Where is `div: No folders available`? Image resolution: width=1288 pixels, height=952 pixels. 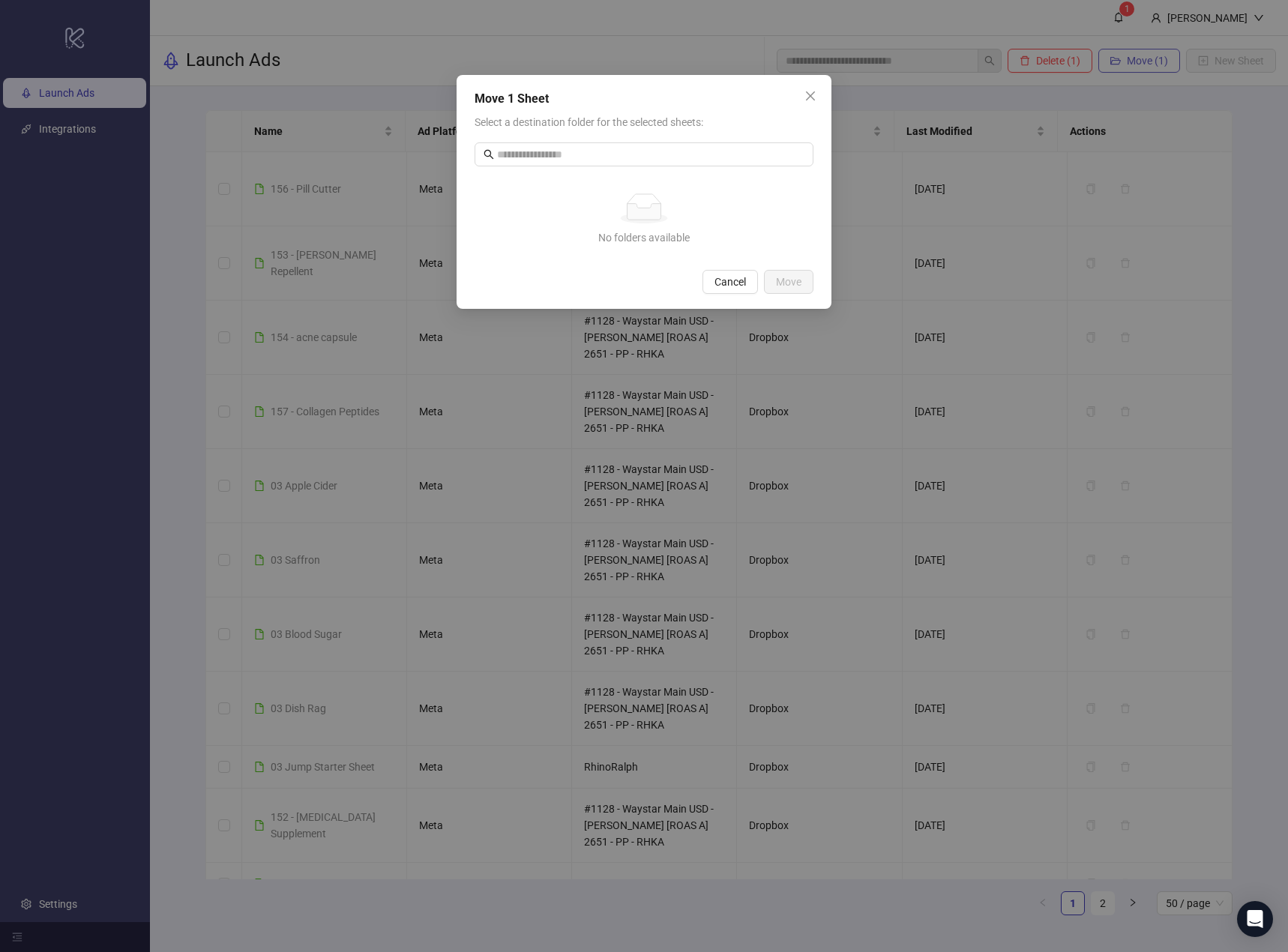
div: No folders available is located at coordinates (644, 237).